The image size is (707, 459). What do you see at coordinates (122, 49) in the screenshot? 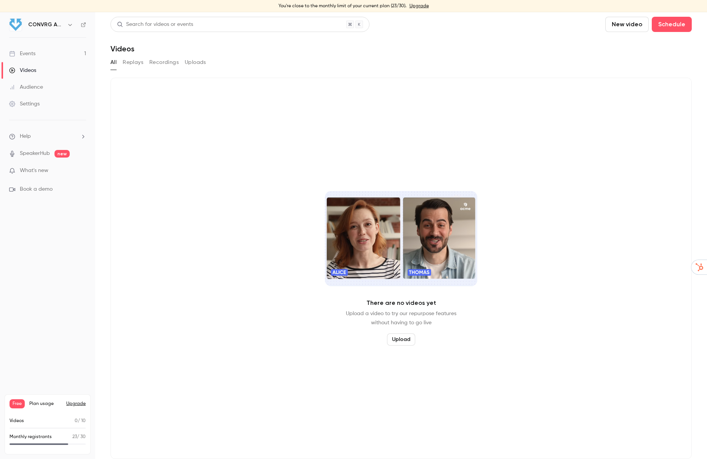
I see `h1: Videos` at bounding box center [122, 49].